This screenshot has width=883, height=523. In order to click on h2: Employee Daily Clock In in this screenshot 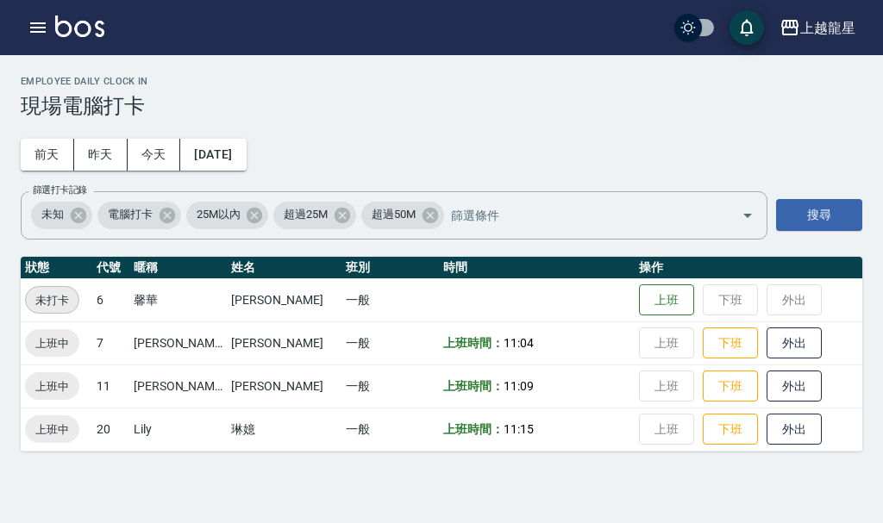, I will do `click(441, 81)`.